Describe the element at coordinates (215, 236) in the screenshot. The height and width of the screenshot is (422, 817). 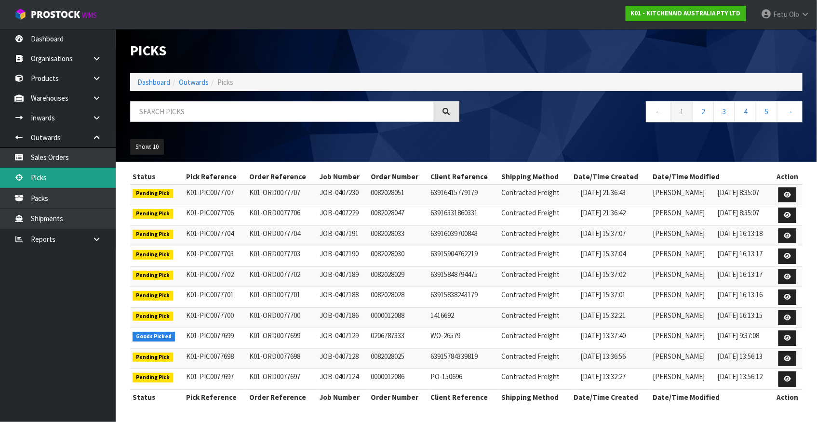
I see `td: K01-PIC0077704` at that location.